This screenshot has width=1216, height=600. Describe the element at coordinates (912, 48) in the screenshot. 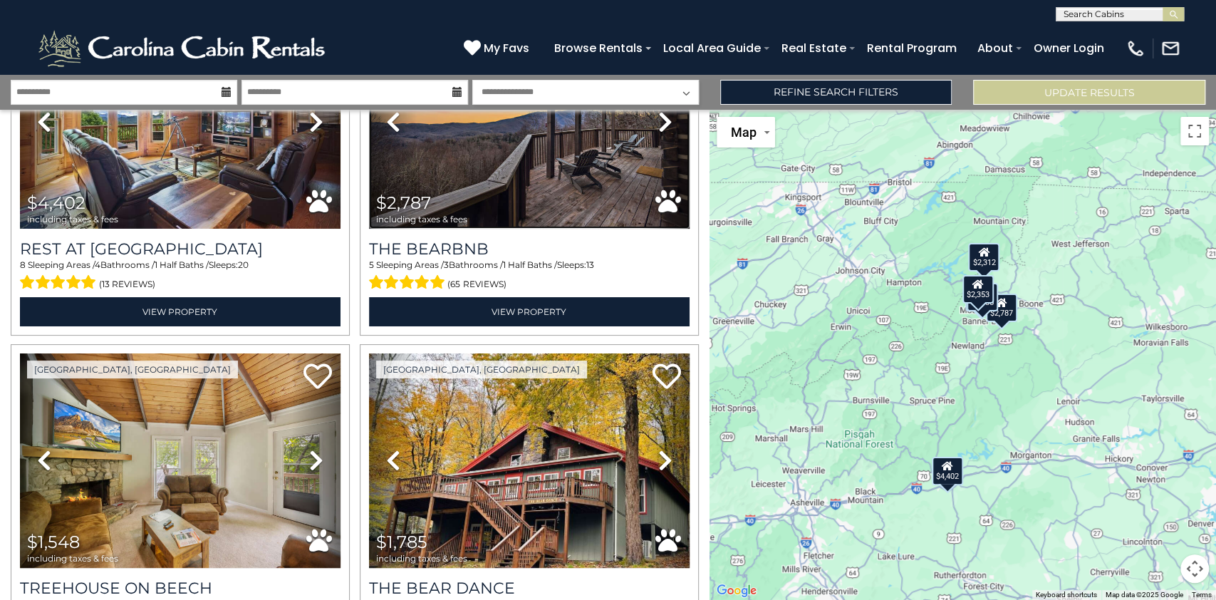

I see `a: Rental Program` at that location.